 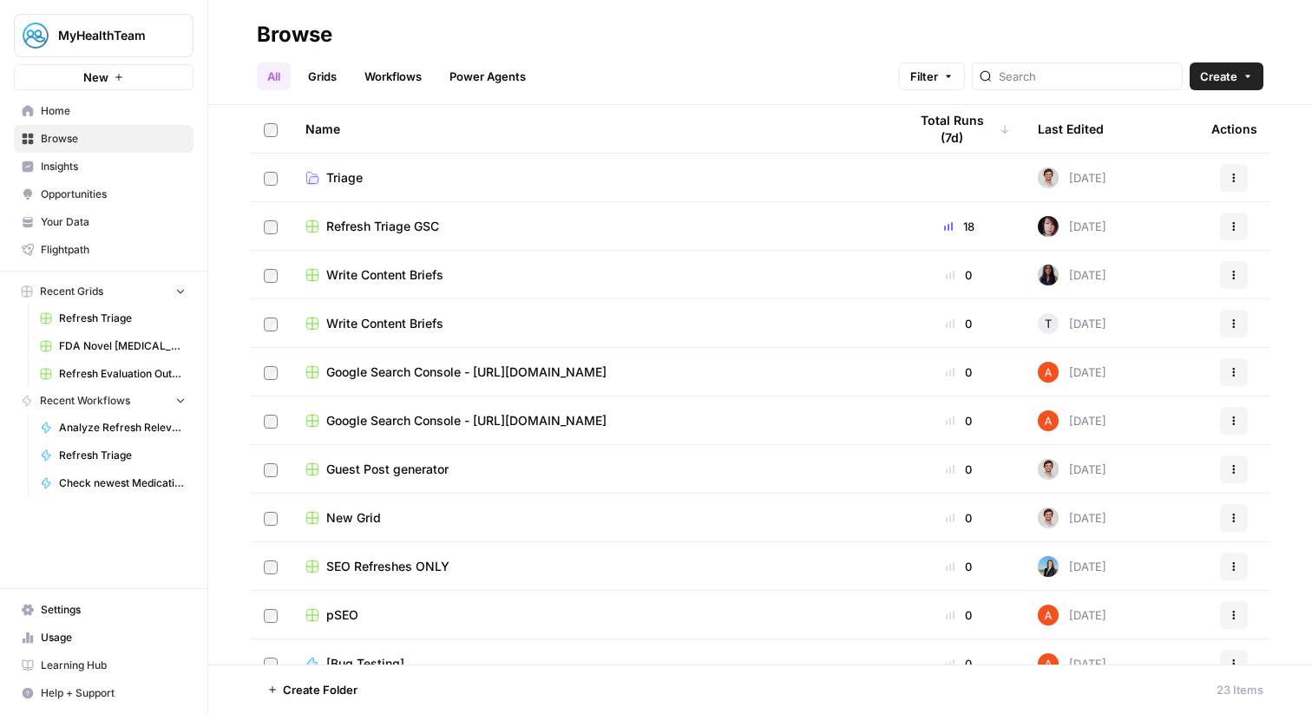 I want to click on a: Refresh Evaluation Outputs, so click(x=113, y=374).